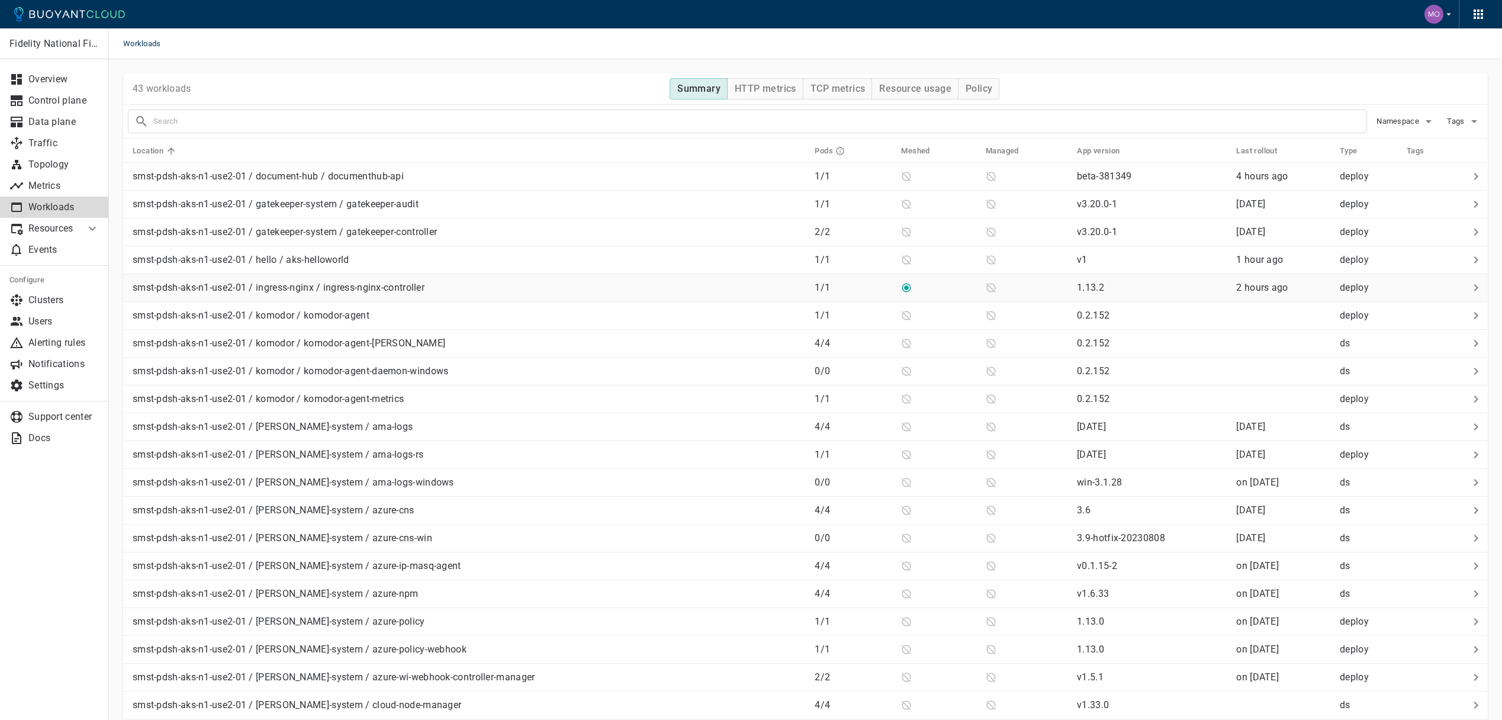  I want to click on p: smst-pdsh-aks-n1-use2-01 / hello / aks-helloworld, so click(241, 260).